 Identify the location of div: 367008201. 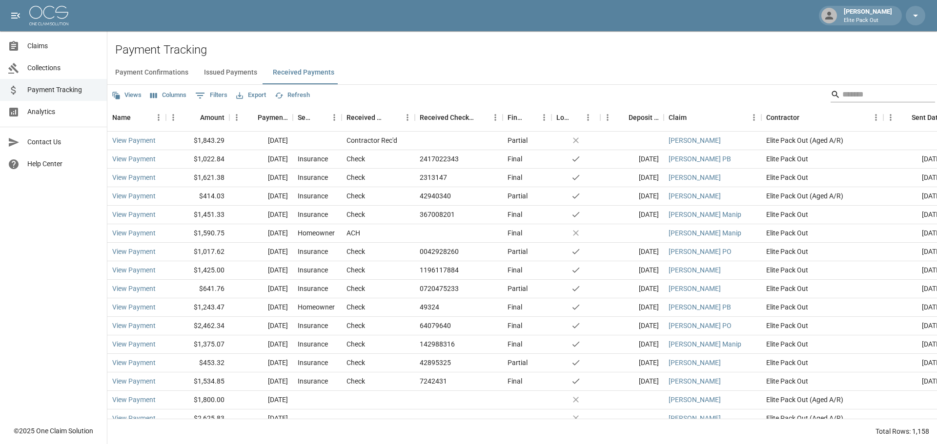
(437, 215).